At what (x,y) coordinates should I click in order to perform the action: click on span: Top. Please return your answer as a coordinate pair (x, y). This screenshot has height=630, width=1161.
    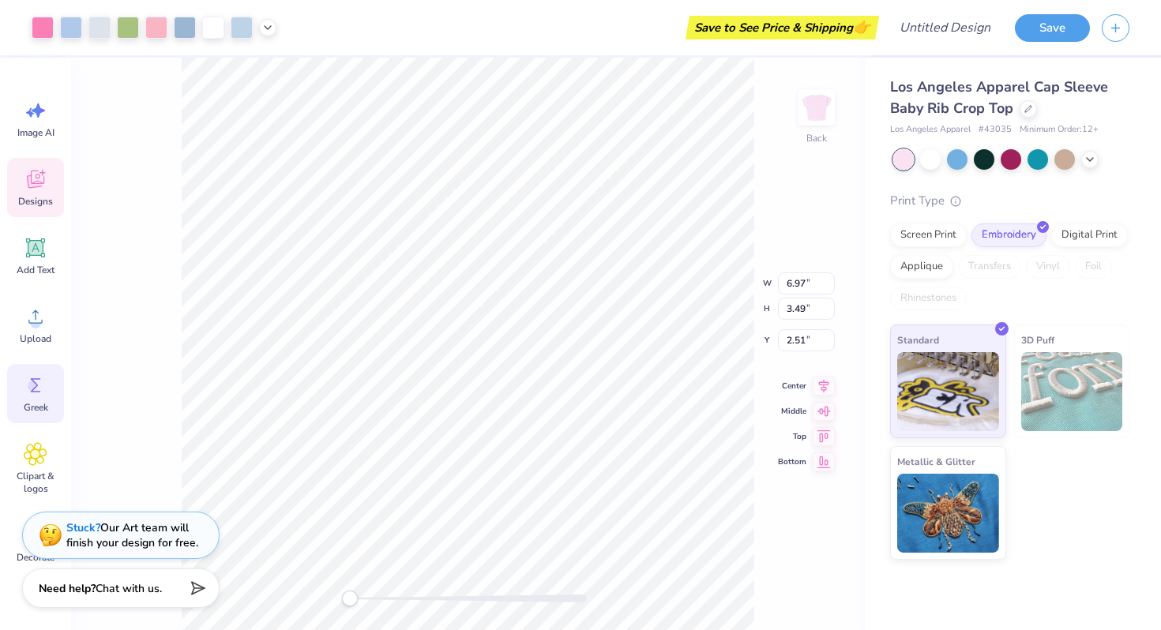
    Looking at the image, I should click on (792, 437).